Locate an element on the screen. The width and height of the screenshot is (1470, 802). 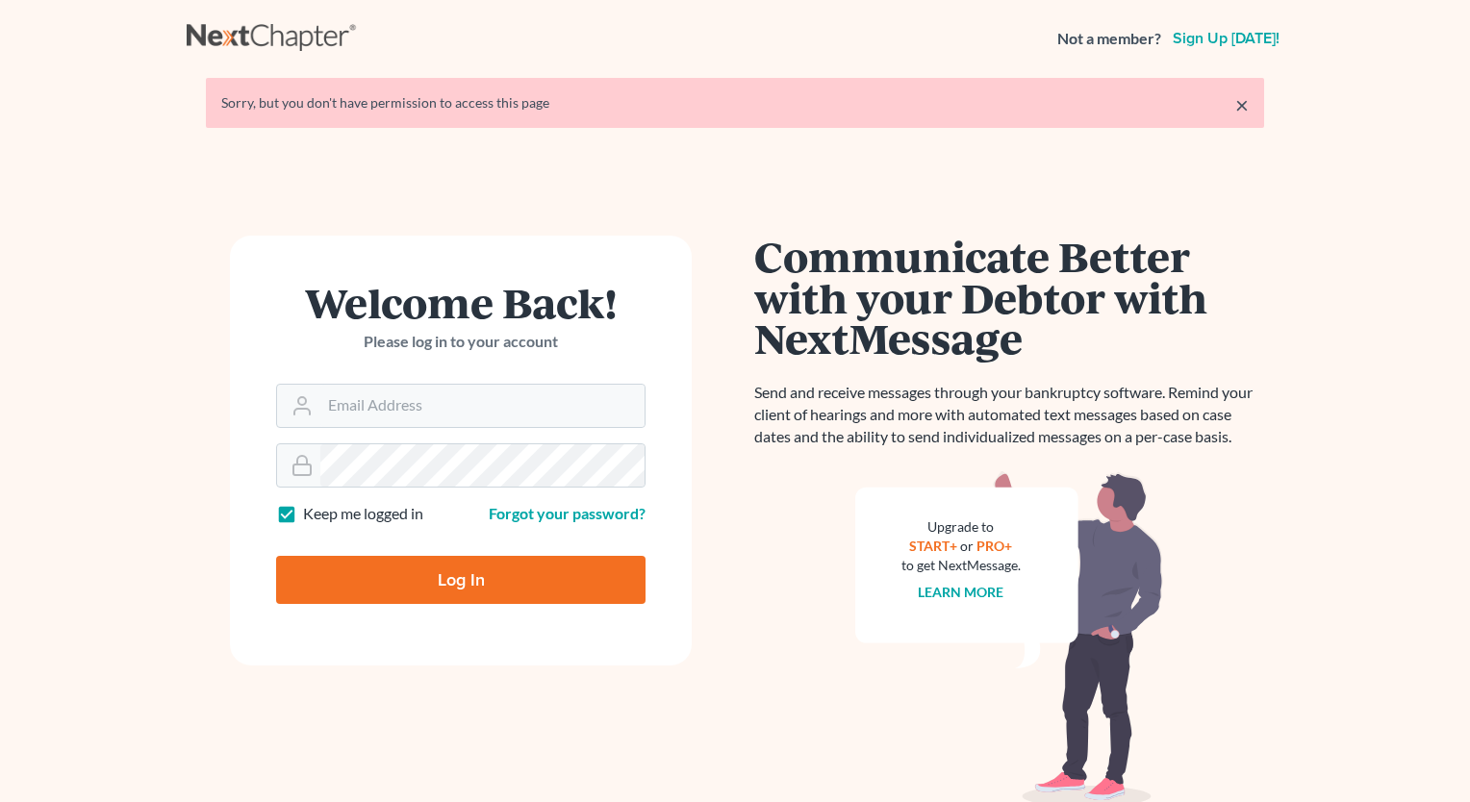
div: Upgrade to is located at coordinates (961, 527).